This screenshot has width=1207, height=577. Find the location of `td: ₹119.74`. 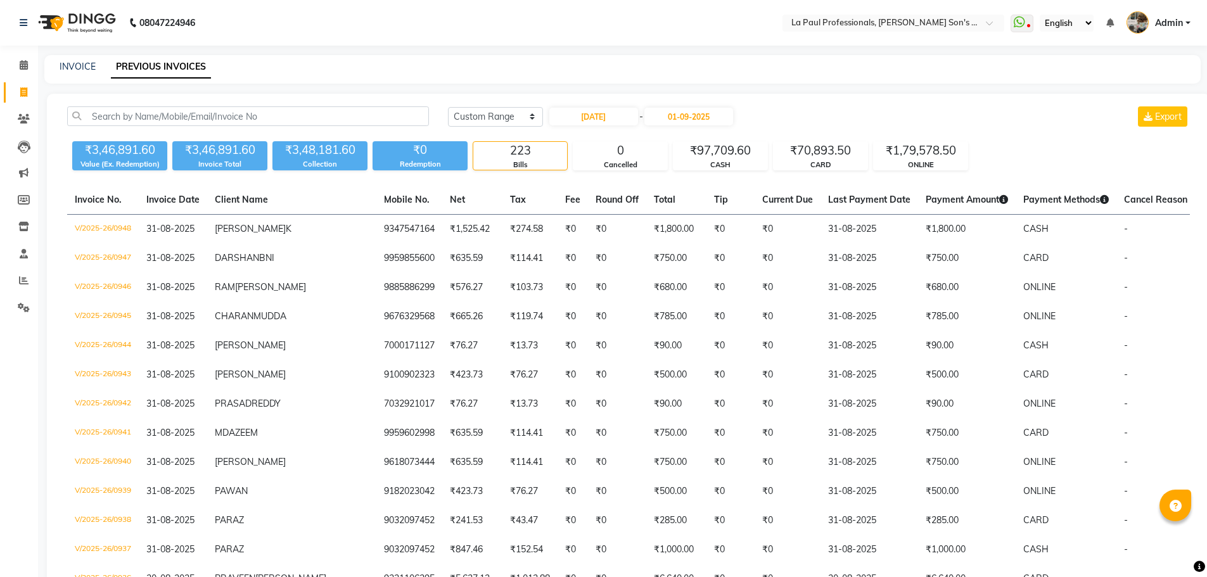

td: ₹119.74 is located at coordinates (530, 317).